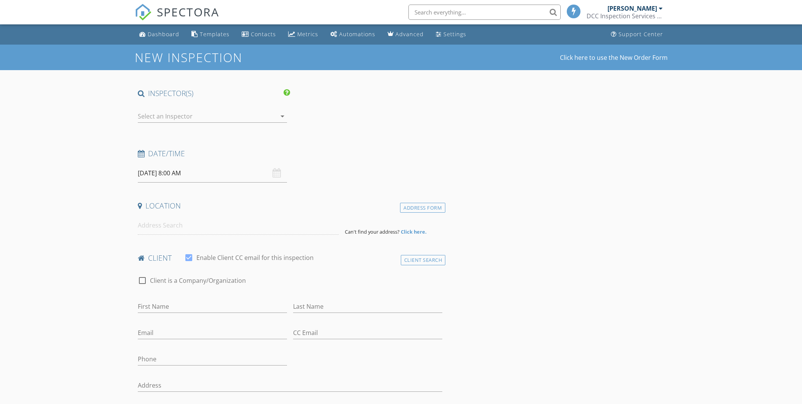  I want to click on h4: Date/Time, so click(290, 153).